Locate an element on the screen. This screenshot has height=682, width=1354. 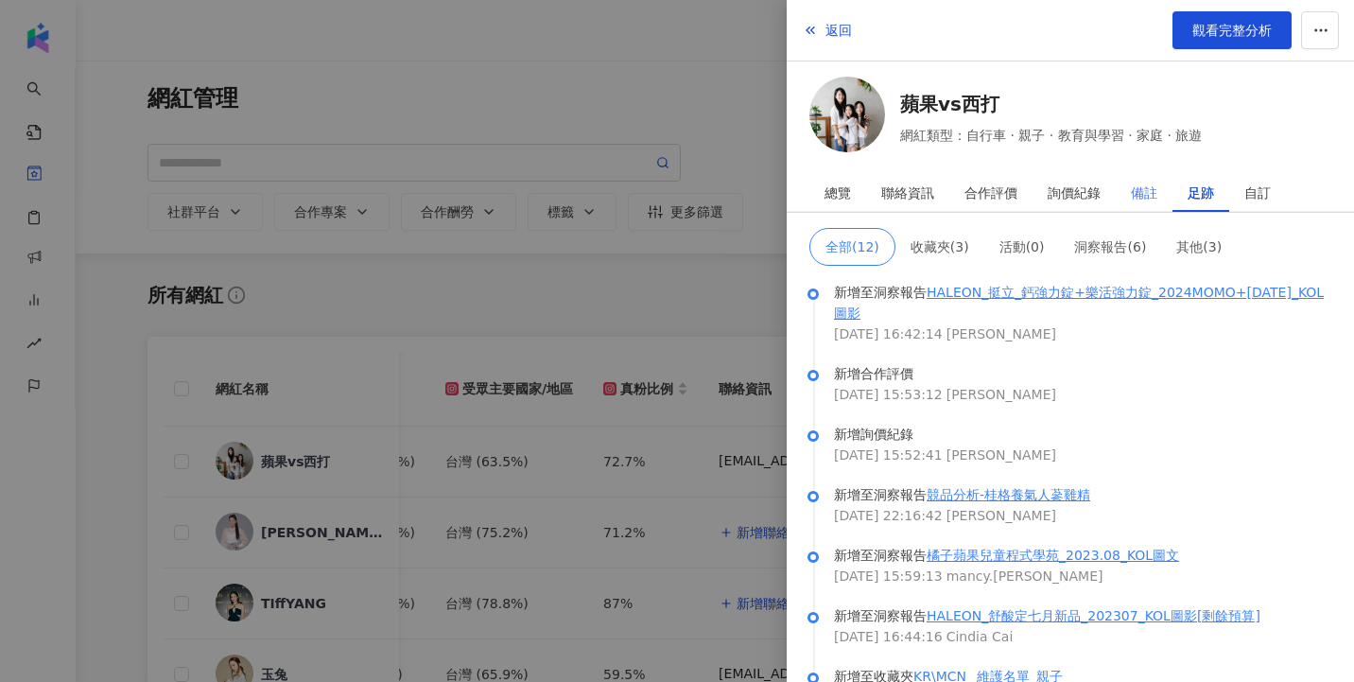
a: 蘋果vs西打 is located at coordinates (1050, 104).